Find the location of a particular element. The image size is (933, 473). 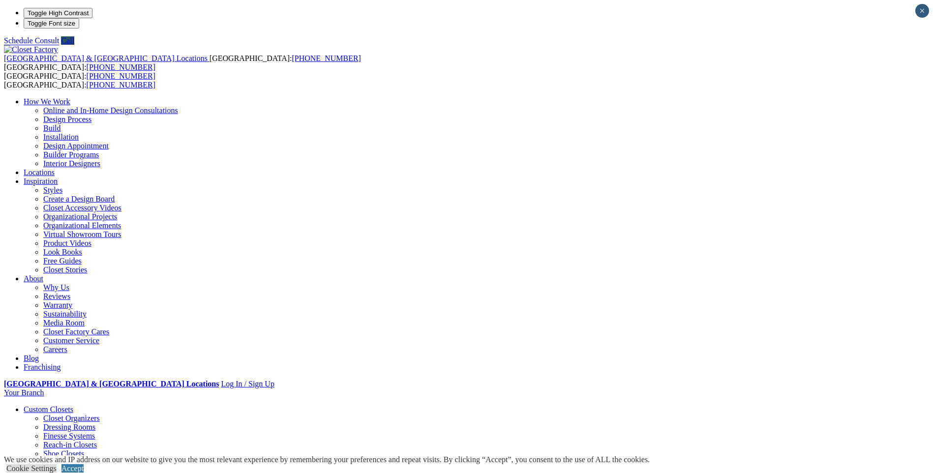

a: Shoe Closets is located at coordinates (63, 453).